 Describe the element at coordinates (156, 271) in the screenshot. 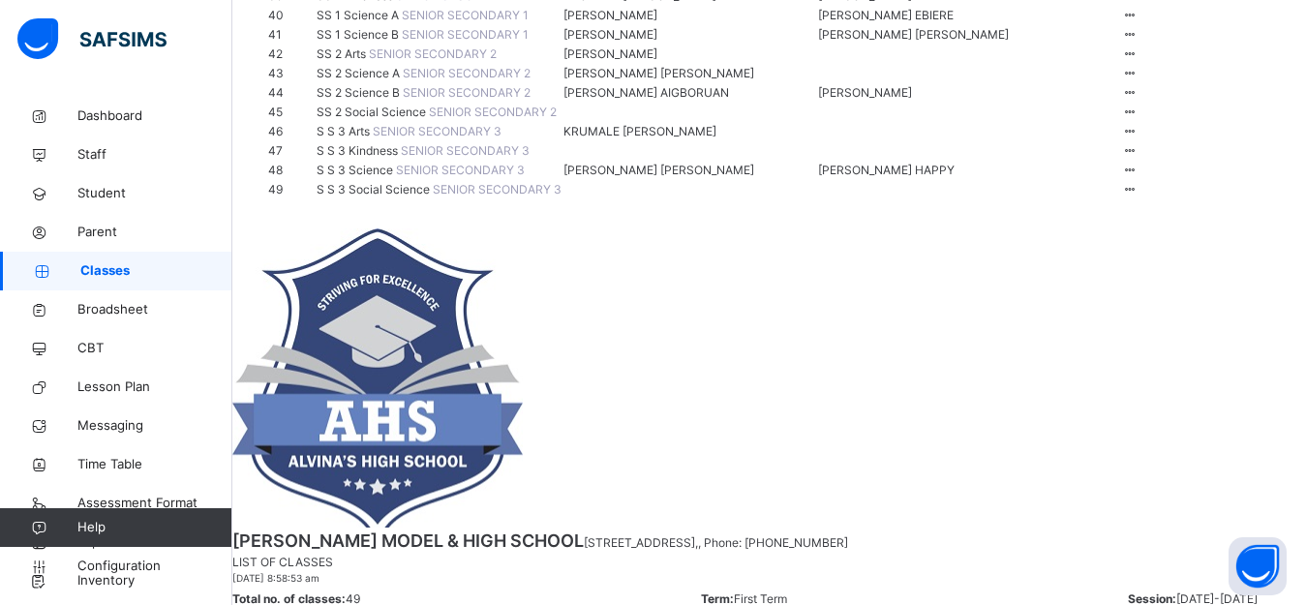

I see `span: Classes` at that location.